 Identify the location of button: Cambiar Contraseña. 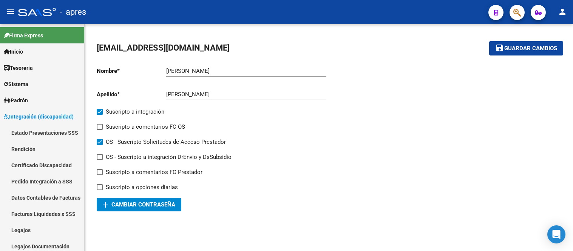
(139, 205).